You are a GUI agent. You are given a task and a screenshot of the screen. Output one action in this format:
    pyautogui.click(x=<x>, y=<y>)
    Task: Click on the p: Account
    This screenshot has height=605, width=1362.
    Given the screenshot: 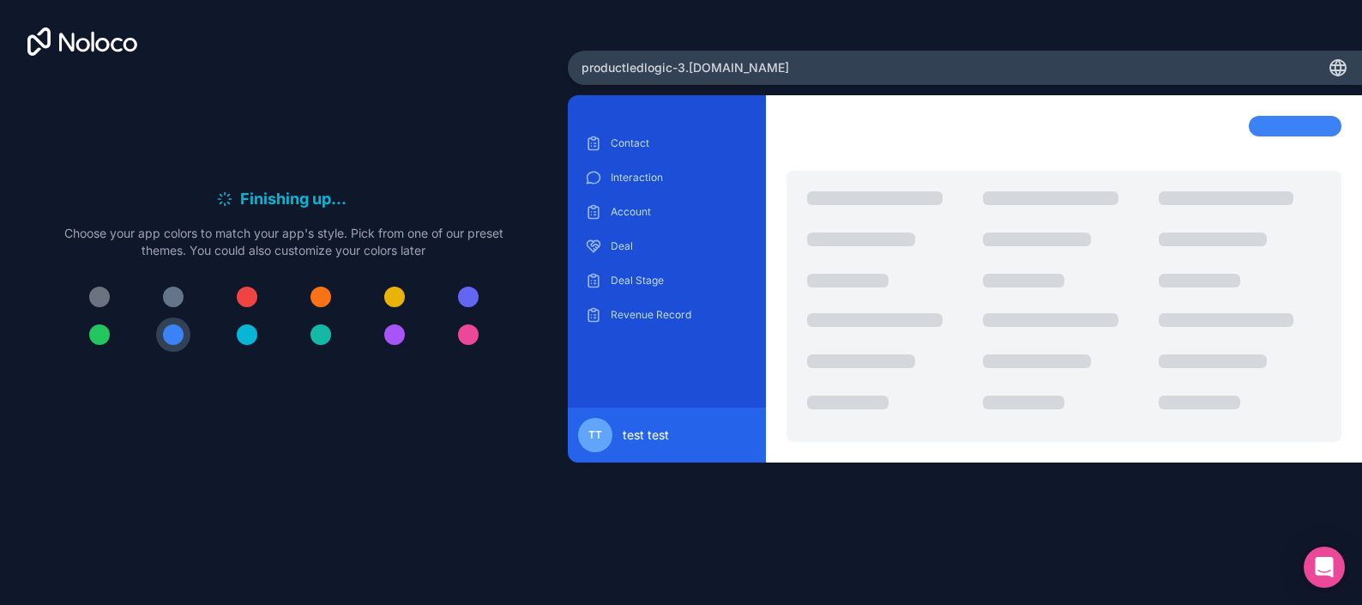 What is the action you would take?
    pyautogui.click(x=680, y=212)
    